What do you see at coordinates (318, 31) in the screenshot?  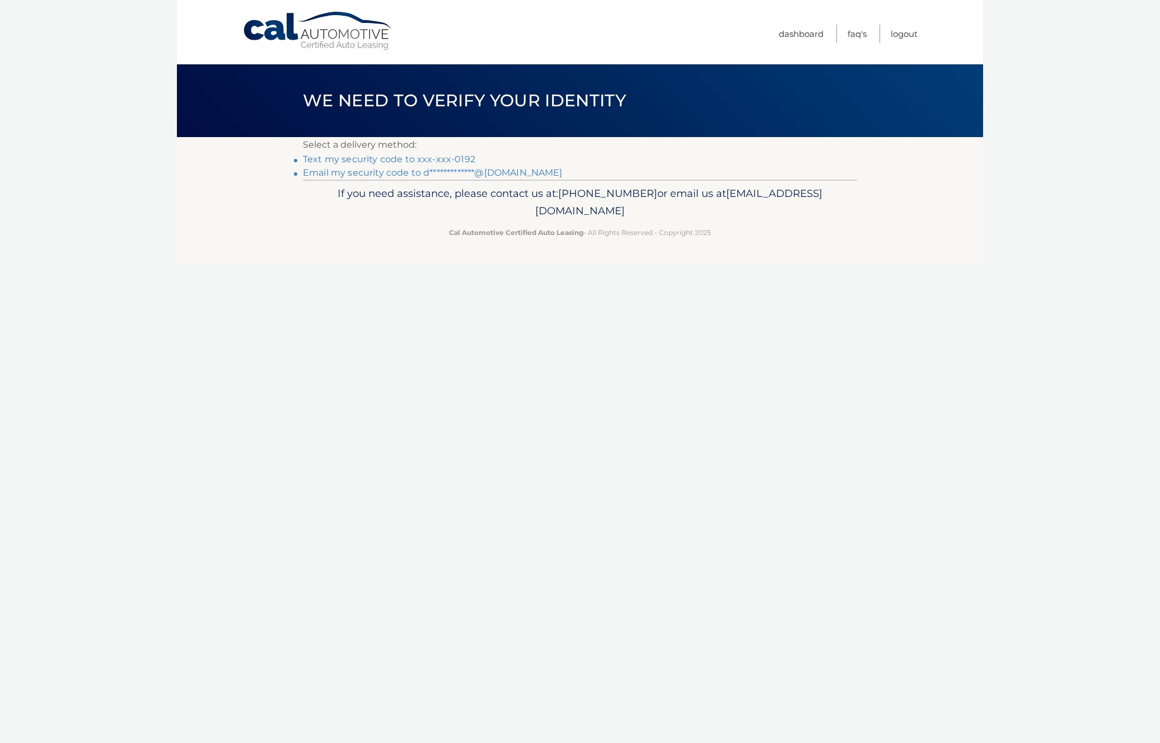 I see `a: Cal Automotive` at bounding box center [318, 31].